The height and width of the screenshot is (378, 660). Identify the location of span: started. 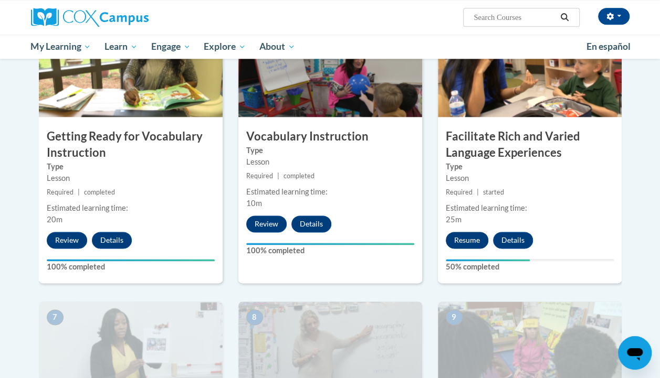
(493, 192).